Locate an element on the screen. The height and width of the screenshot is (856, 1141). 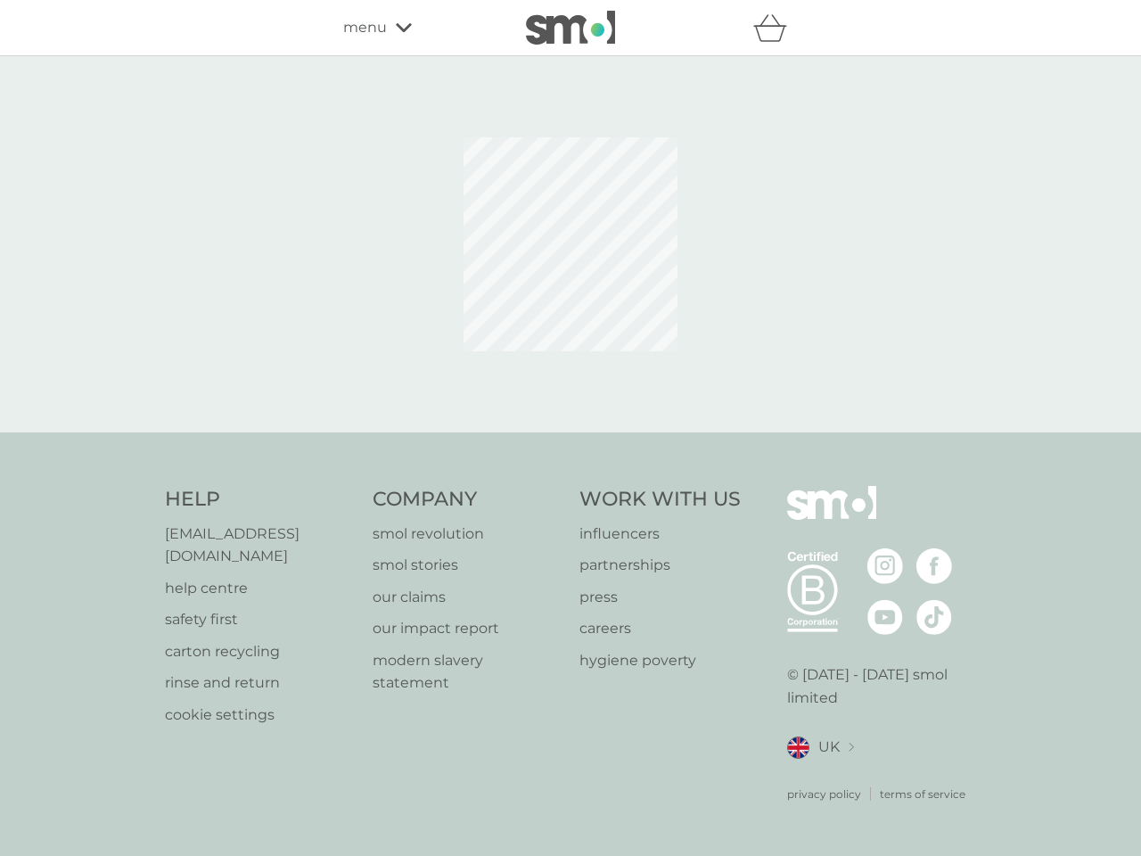
p: our claims is located at coordinates (467, 597).